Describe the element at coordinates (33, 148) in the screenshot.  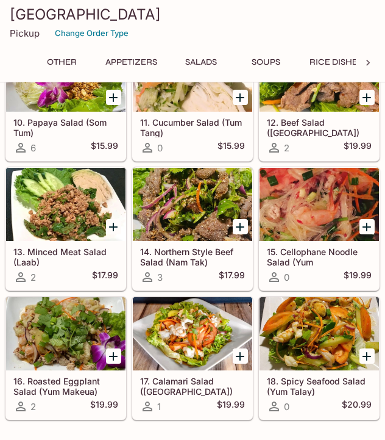
I see `span: 6` at that location.